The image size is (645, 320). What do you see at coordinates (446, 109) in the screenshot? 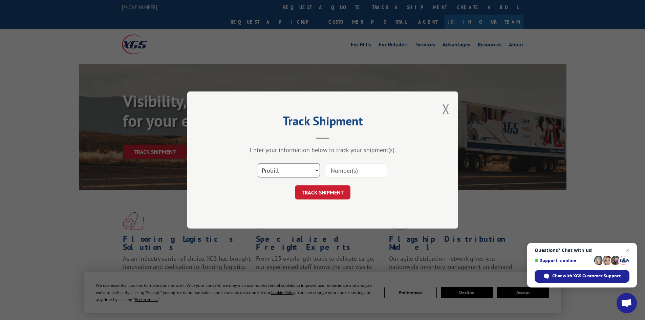
I see `button: Close modal` at bounding box center [446, 109].